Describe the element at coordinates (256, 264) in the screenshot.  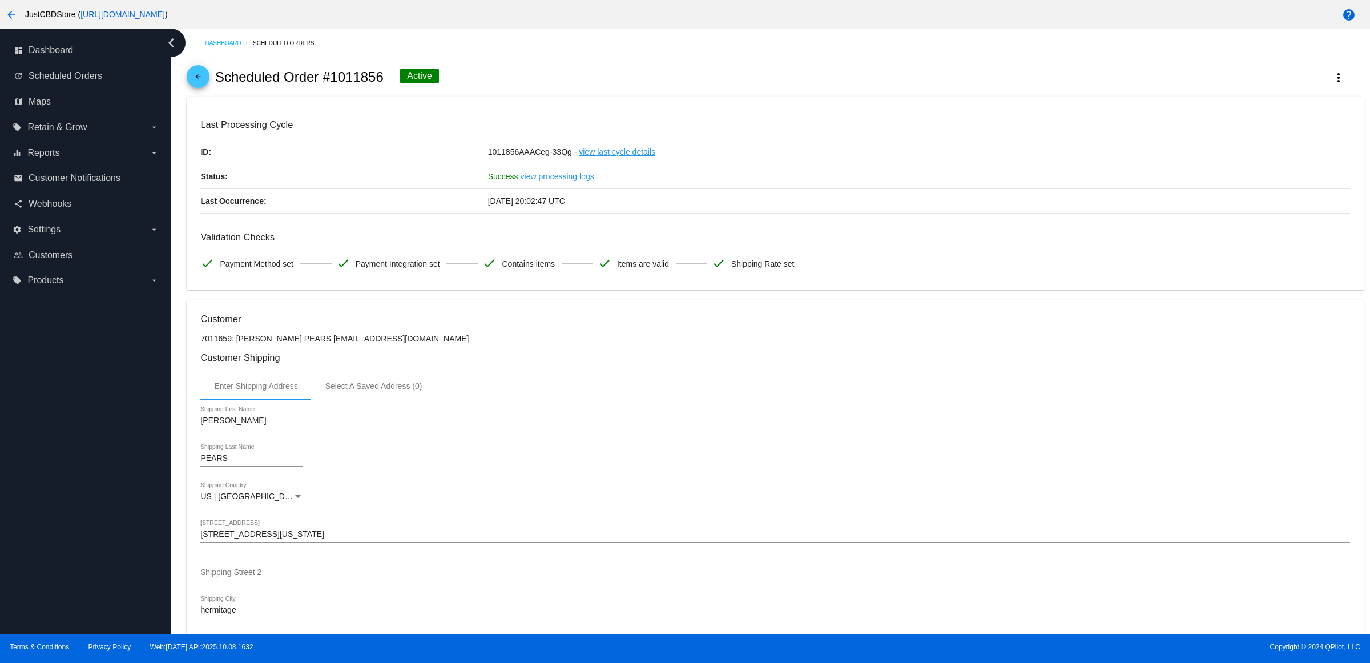
I see `span: Payment Method set` at that location.